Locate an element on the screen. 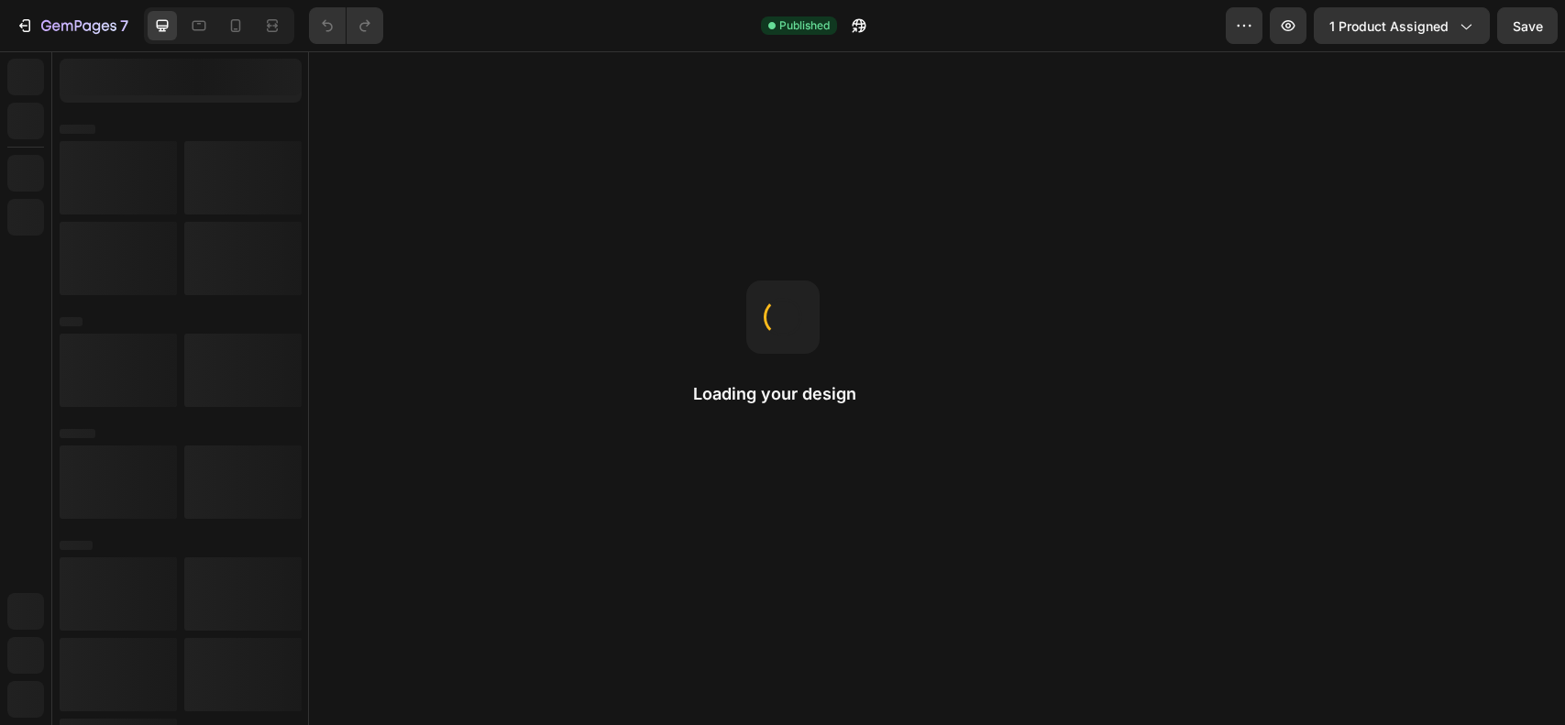  button: Save is located at coordinates (1528, 26).